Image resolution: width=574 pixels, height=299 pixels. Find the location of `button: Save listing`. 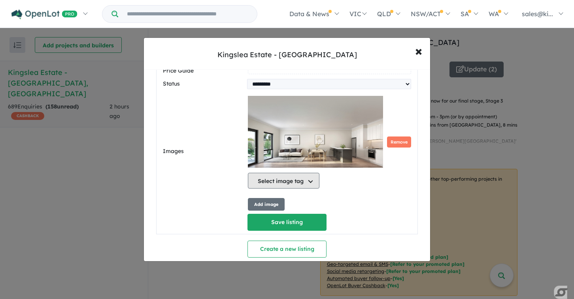

button: Save listing is located at coordinates (287, 222).